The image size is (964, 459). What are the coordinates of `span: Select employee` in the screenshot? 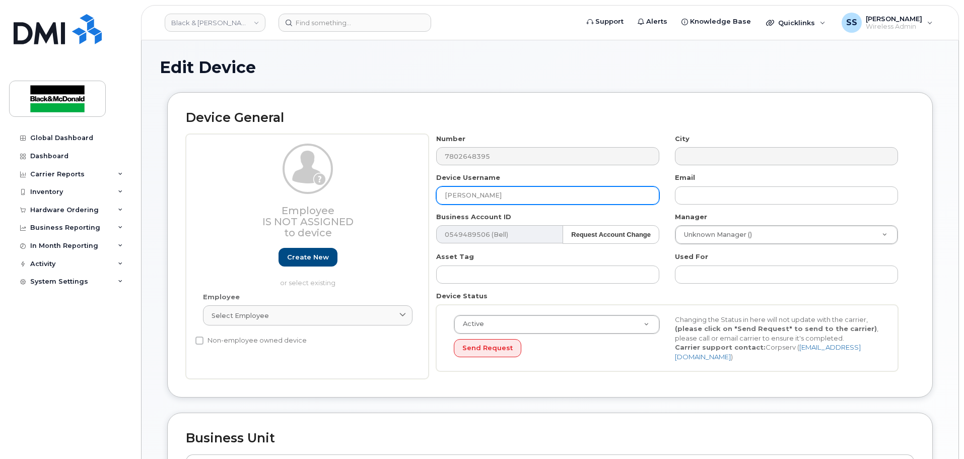 It's located at (240, 315).